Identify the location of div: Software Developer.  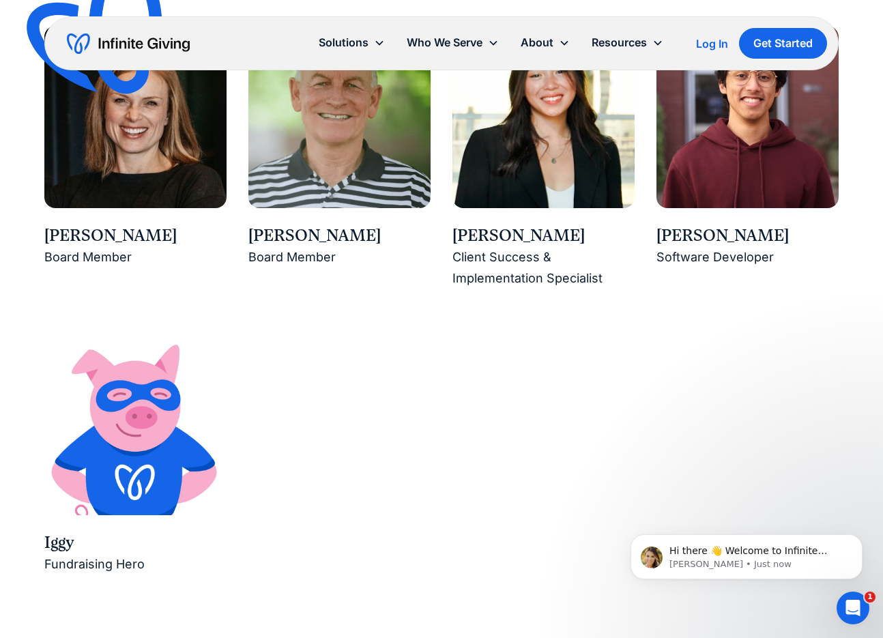
(747, 257).